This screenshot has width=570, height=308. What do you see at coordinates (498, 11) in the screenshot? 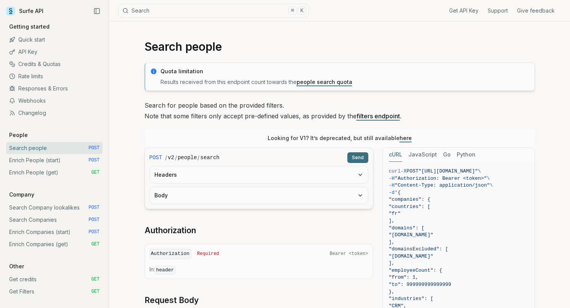
I see `a: Support` at bounding box center [498, 11].